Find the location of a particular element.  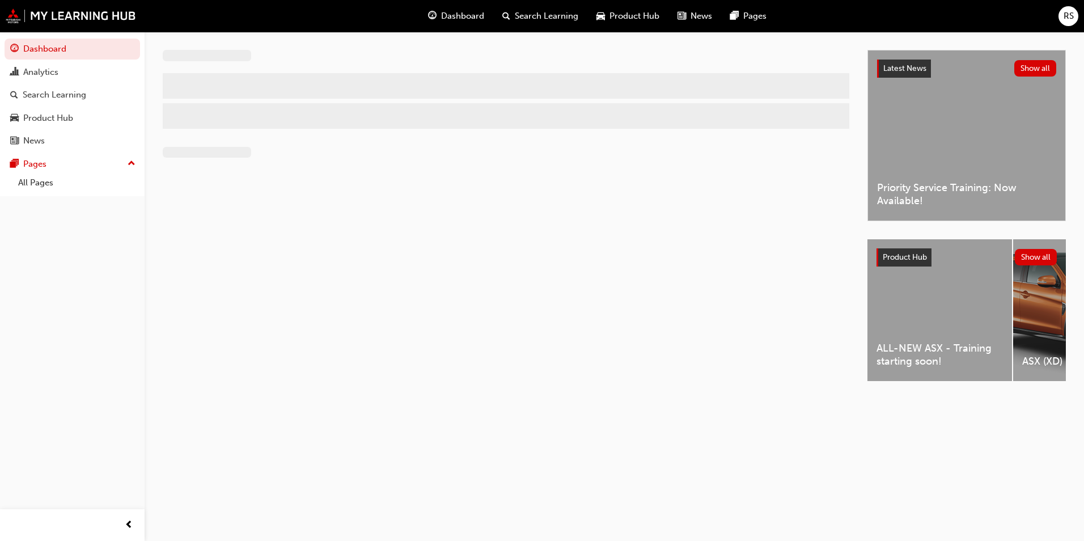

a: pages-iconPages is located at coordinates (749, 16).